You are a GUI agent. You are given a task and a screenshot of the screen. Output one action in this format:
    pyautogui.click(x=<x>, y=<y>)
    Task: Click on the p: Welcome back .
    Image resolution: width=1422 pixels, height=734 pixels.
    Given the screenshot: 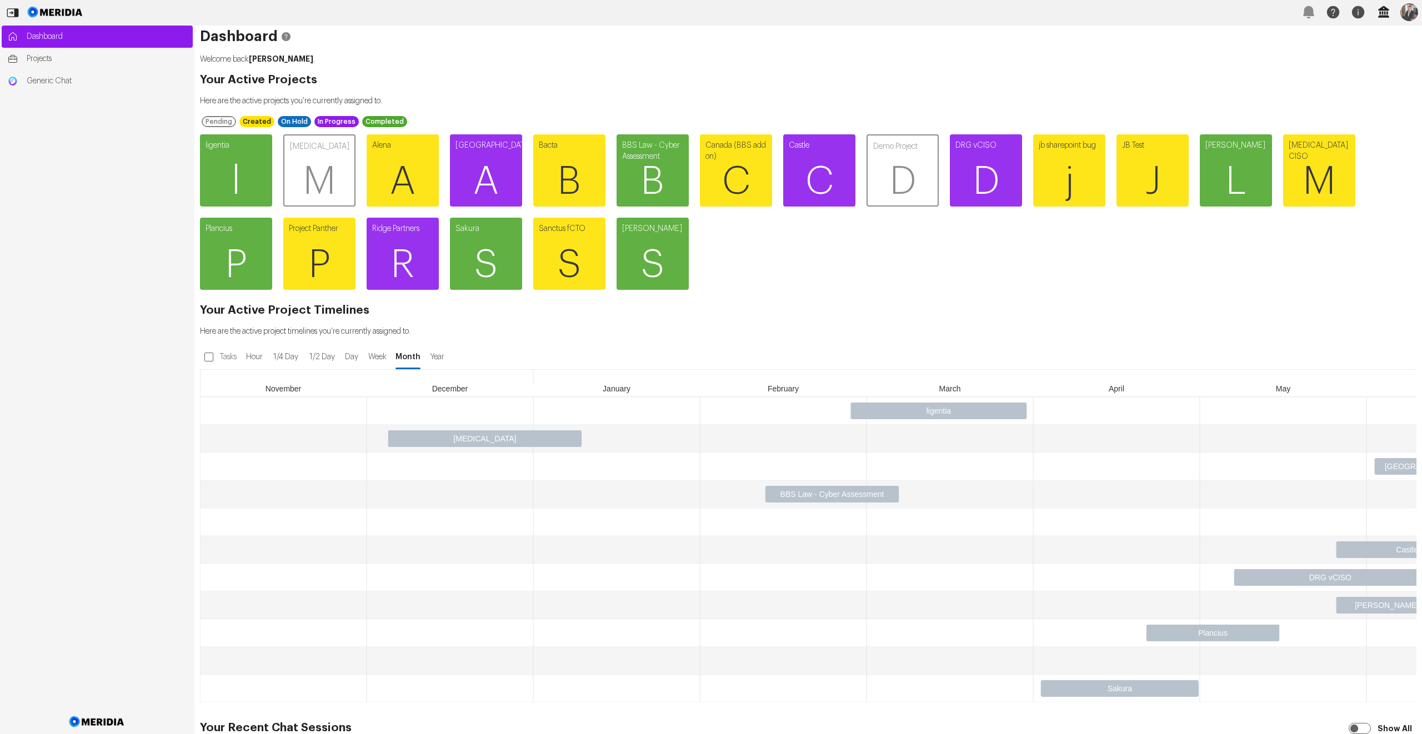 What is the action you would take?
    pyautogui.click(x=808, y=59)
    